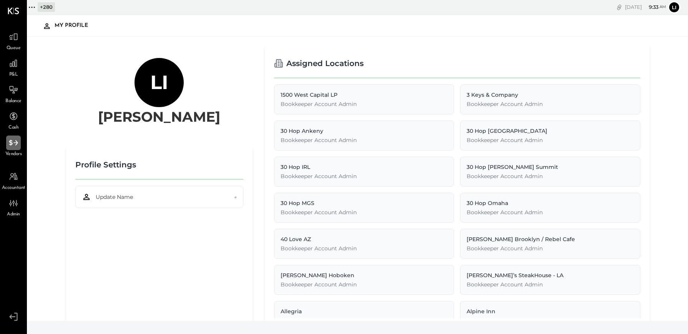 The width and height of the screenshot is (688, 334). Describe the element at coordinates (364, 239) in the screenshot. I see `div: 40 Love AZ` at that location.